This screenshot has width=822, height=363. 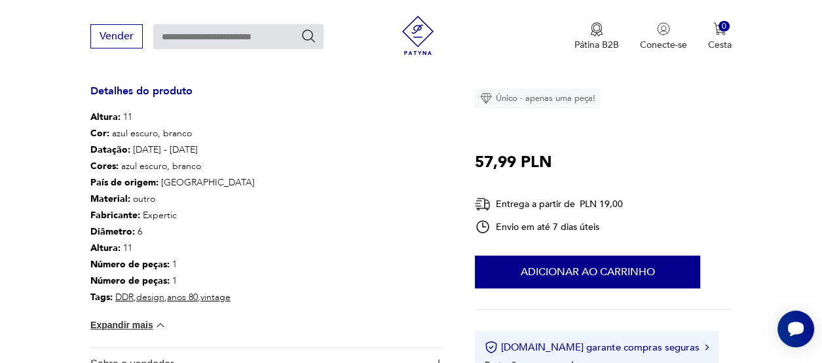 What do you see at coordinates (664, 37) in the screenshot?
I see `button: Conecte-se` at bounding box center [664, 37].